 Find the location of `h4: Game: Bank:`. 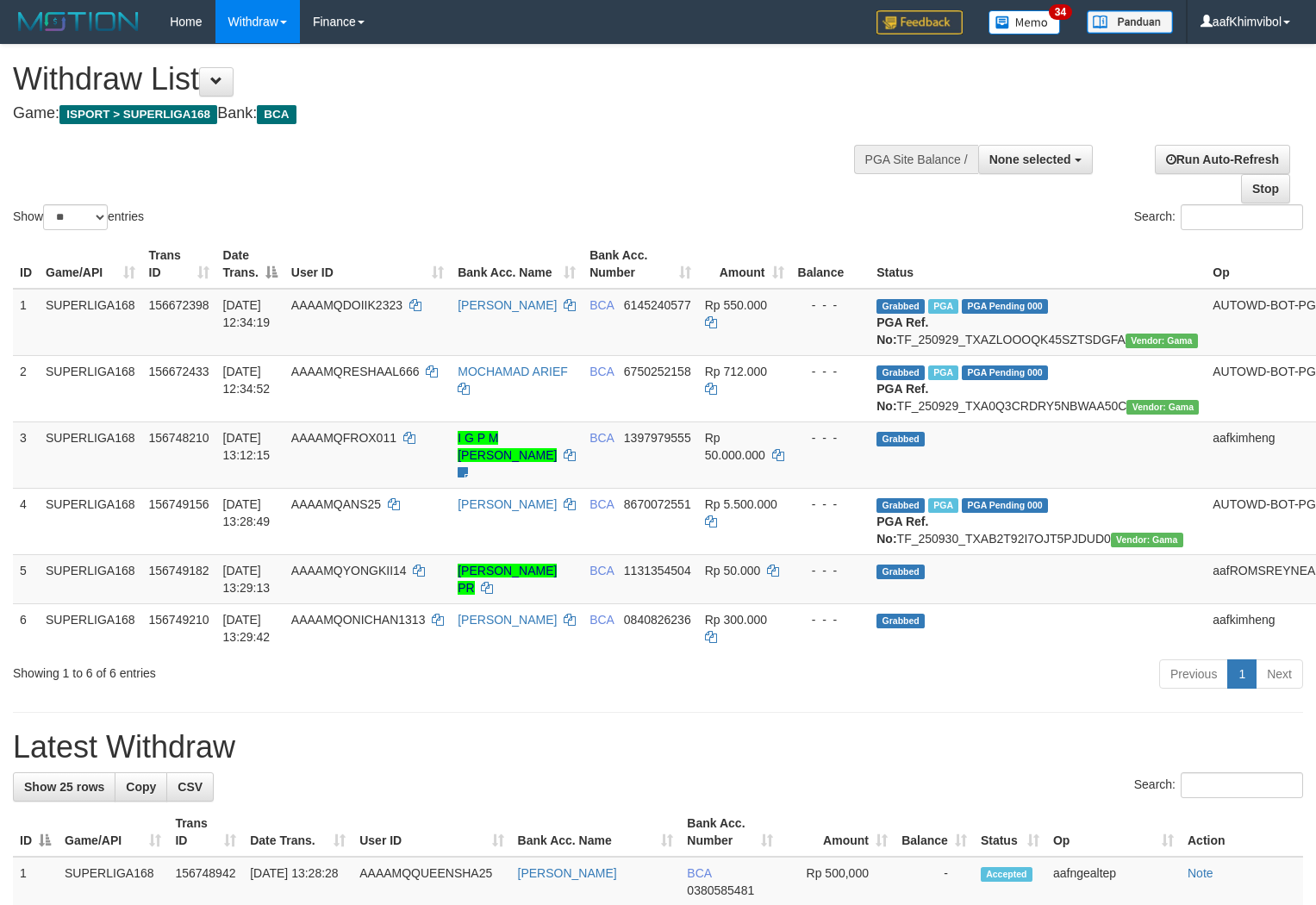

h4: Game: Bank: is located at coordinates (436, 114).